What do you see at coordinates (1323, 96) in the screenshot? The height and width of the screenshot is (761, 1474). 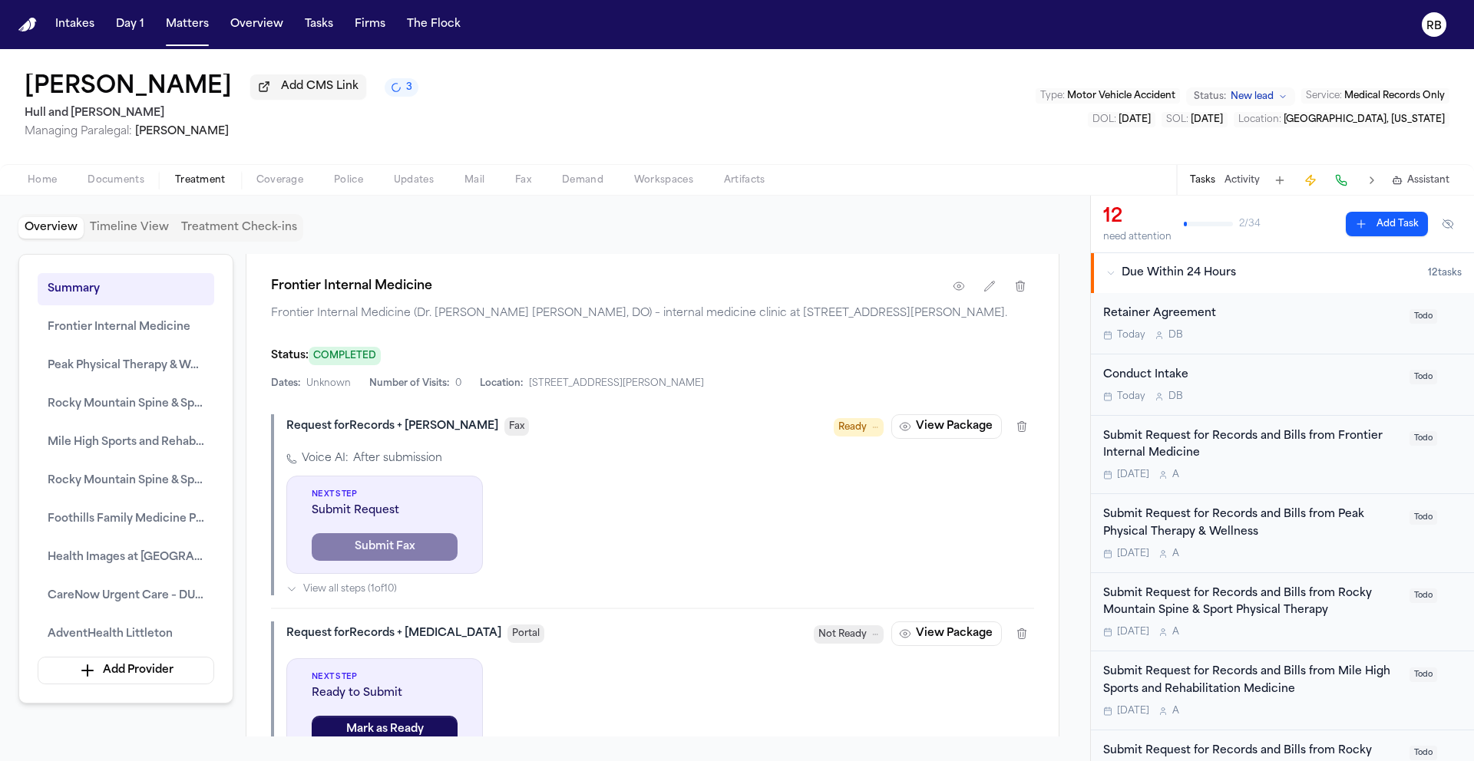 I see `span: Service :` at bounding box center [1323, 96].